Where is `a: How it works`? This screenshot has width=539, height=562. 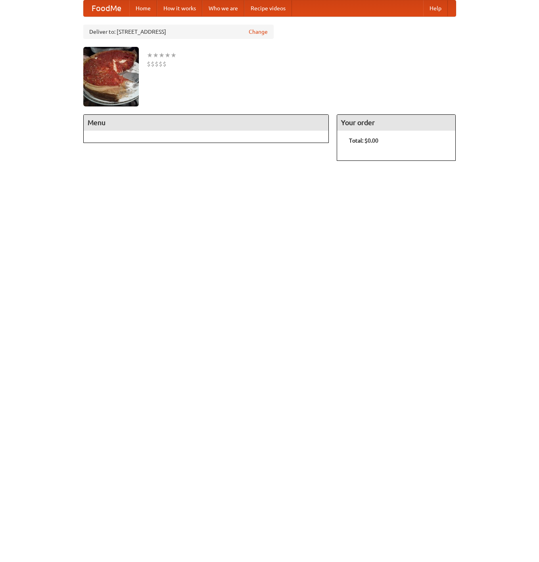 a: How it works is located at coordinates (180, 8).